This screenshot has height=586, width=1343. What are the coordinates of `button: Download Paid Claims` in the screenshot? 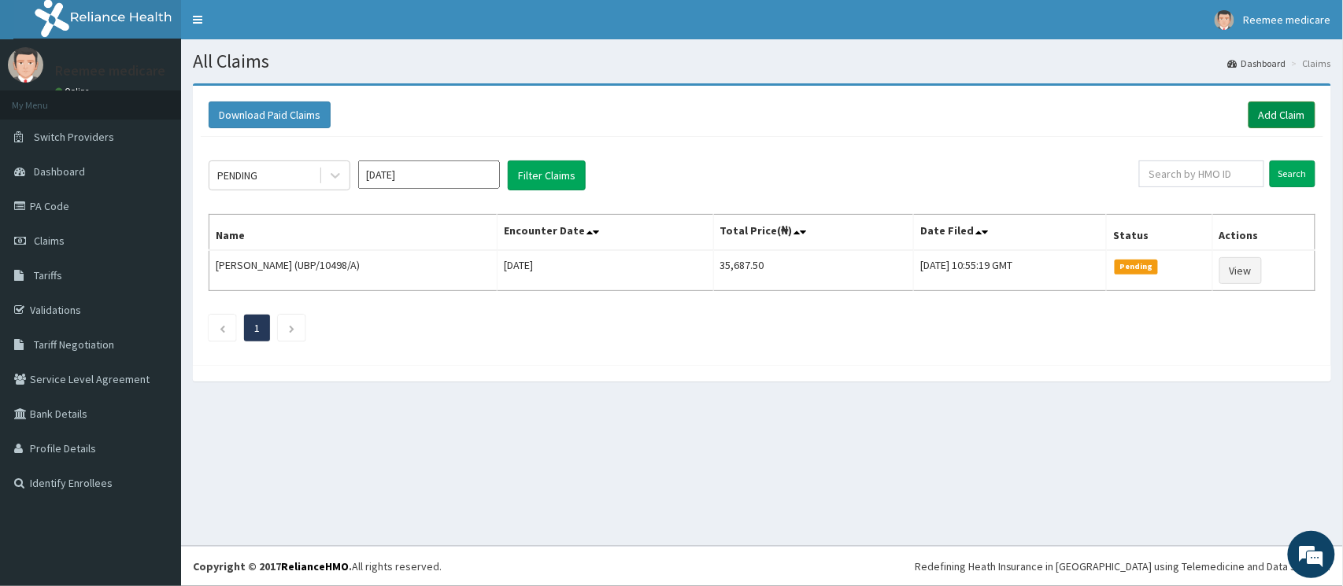 It's located at (269, 115).